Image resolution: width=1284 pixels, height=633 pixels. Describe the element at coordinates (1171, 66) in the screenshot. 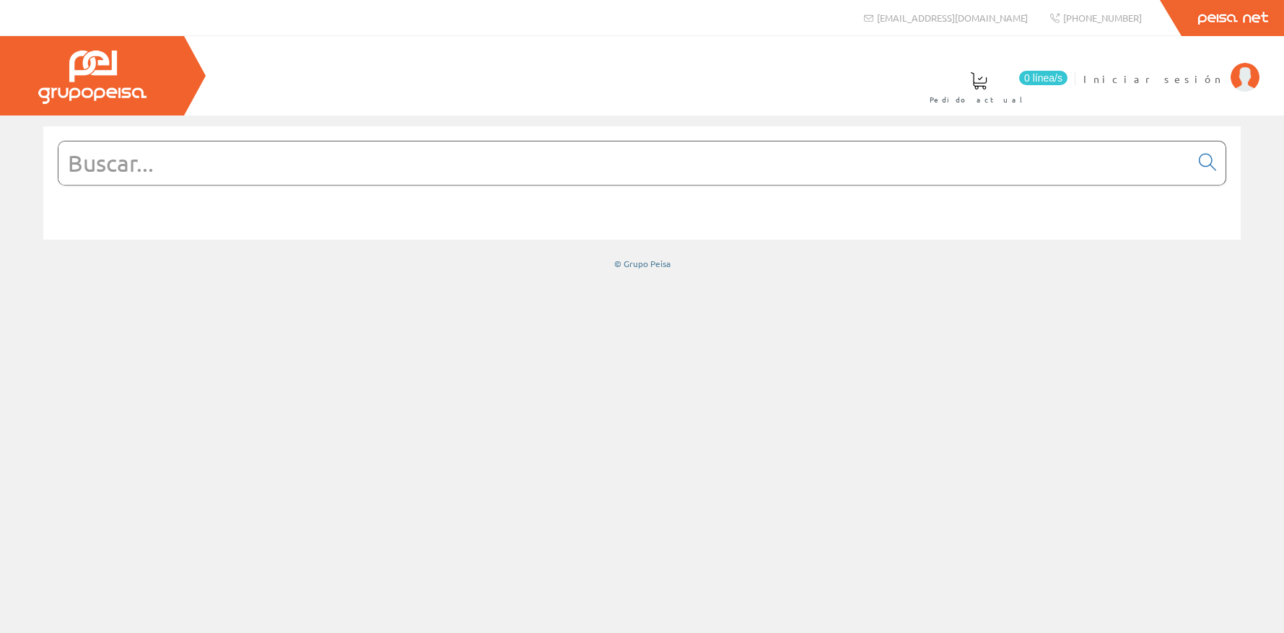

I see `a: Iniciar sesión` at that location.